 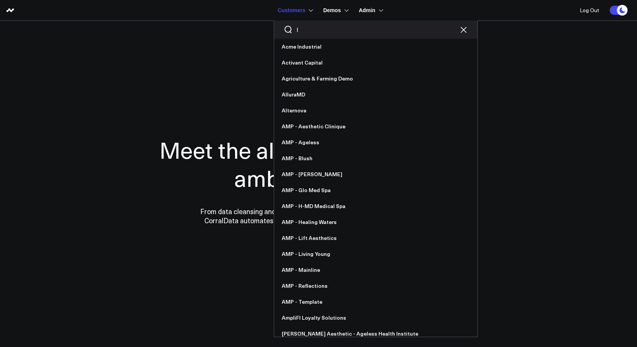 I want to click on a: AMP - Template, so click(x=376, y=302).